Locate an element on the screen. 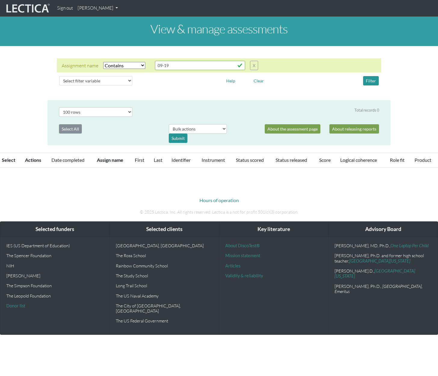 The width and height of the screenshot is (438, 376). a: About releasing reports is located at coordinates (354, 129).